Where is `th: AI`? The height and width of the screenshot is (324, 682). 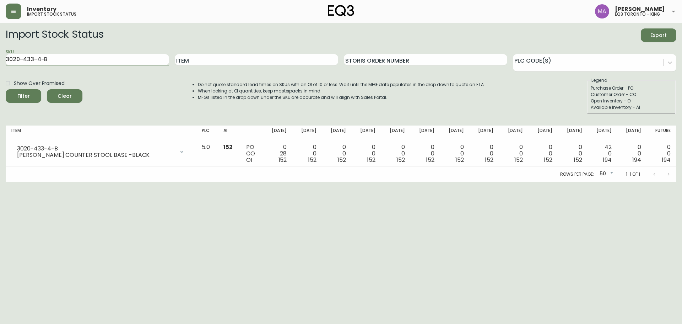 th: AI is located at coordinates (229, 133).